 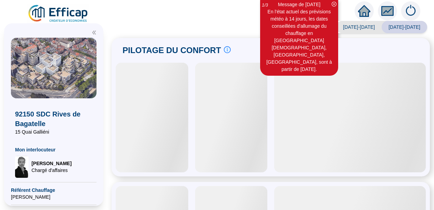 What do you see at coordinates (22, 167) in the screenshot?
I see `img: Chargé d'affaires` at bounding box center [22, 167].